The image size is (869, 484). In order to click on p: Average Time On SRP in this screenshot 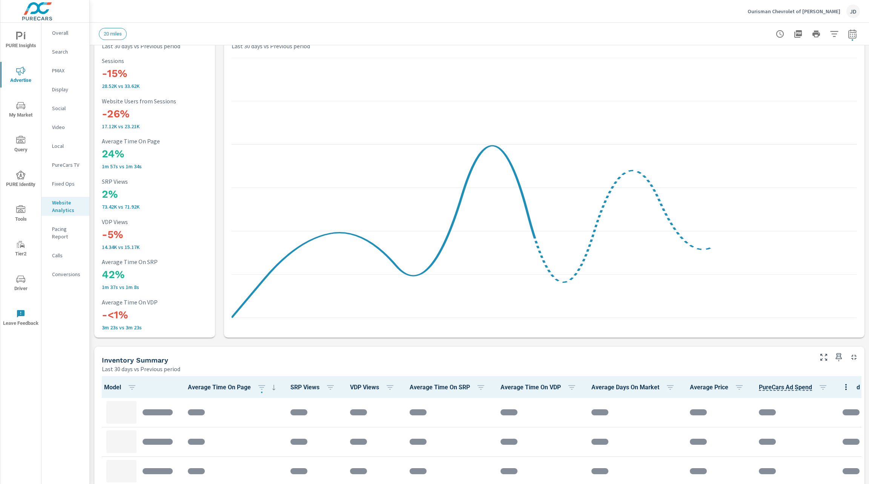, I will do `click(155, 262)`.